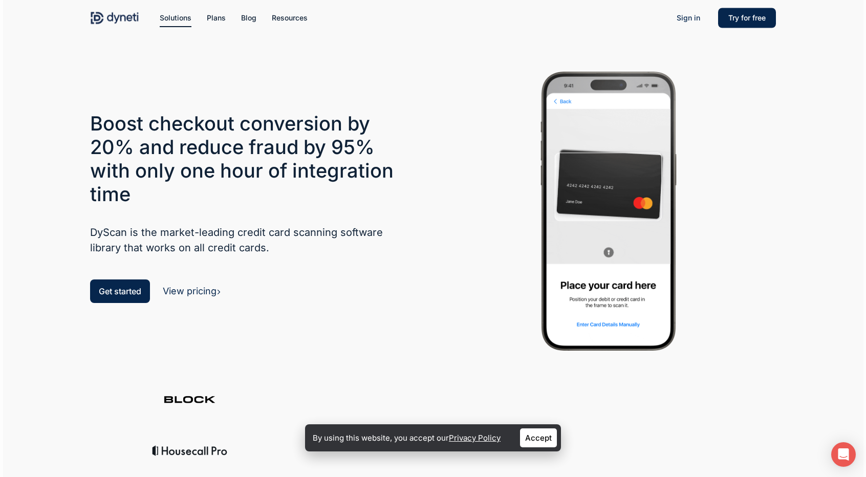 The height and width of the screenshot is (477, 866). I want to click on a: Accept, so click(539, 438).